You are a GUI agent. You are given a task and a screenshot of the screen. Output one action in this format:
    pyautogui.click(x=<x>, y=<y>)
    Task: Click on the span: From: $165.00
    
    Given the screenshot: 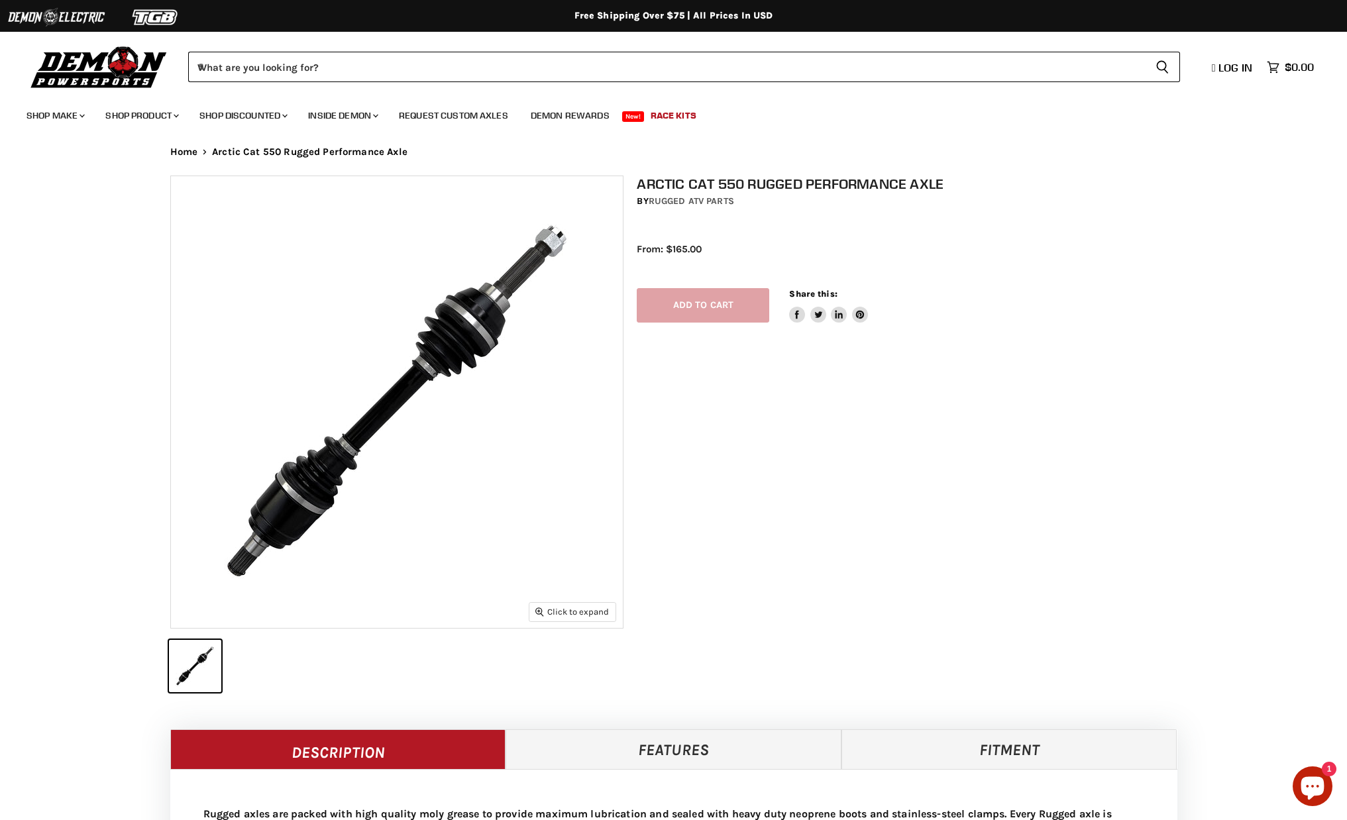 What is the action you would take?
    pyautogui.click(x=669, y=249)
    